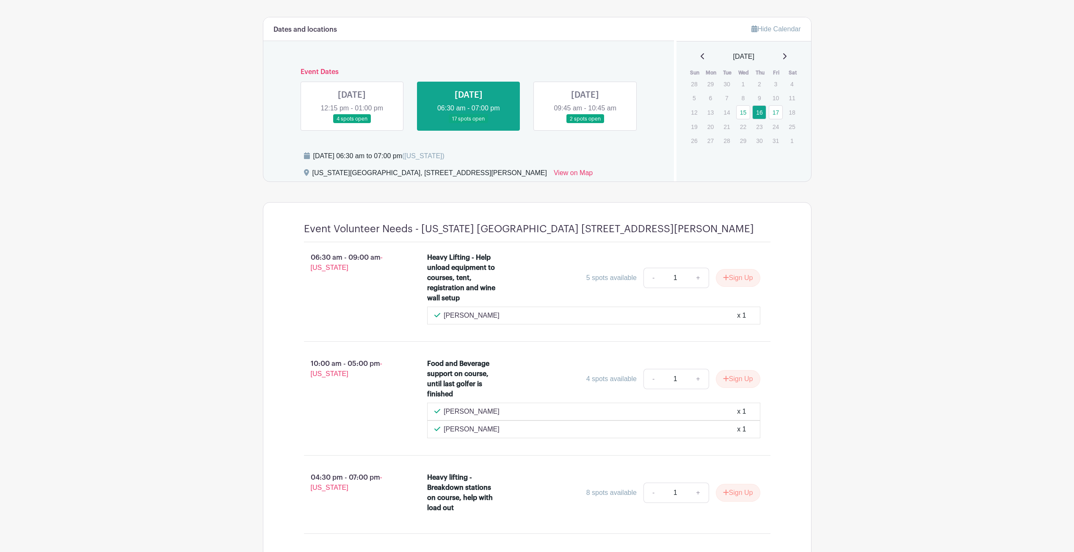 The height and width of the screenshot is (552, 1074). Describe the element at coordinates (743, 112) in the screenshot. I see `a: 15` at that location.